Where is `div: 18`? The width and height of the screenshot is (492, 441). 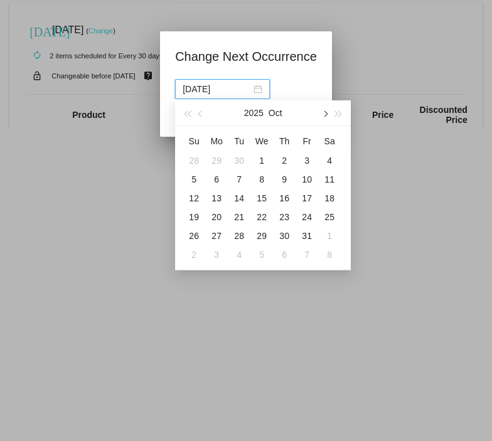
div: 18 is located at coordinates (330, 198).